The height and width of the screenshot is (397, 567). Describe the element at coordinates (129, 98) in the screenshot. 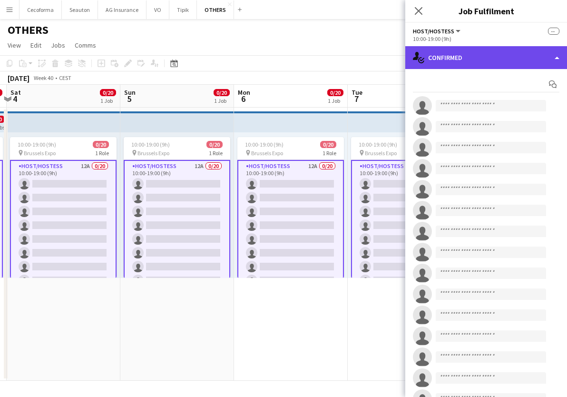

I see `span: 5` at that location.